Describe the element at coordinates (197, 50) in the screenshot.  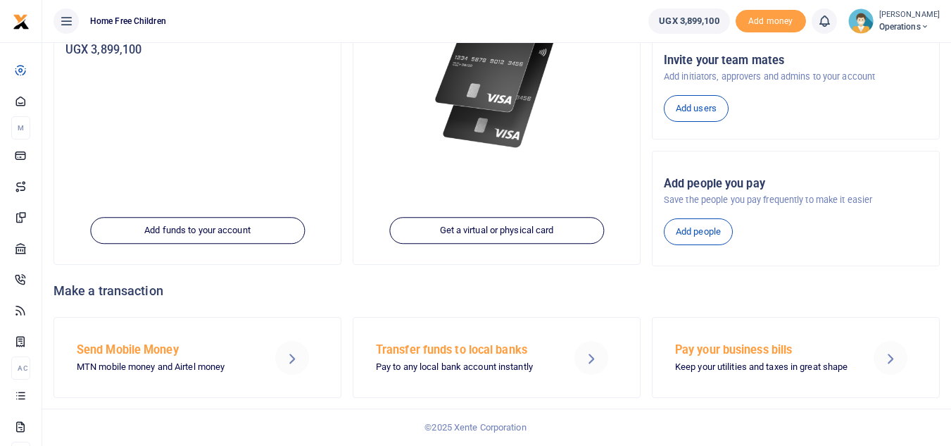
I see `h5: UGX 3,899,100` at that location.